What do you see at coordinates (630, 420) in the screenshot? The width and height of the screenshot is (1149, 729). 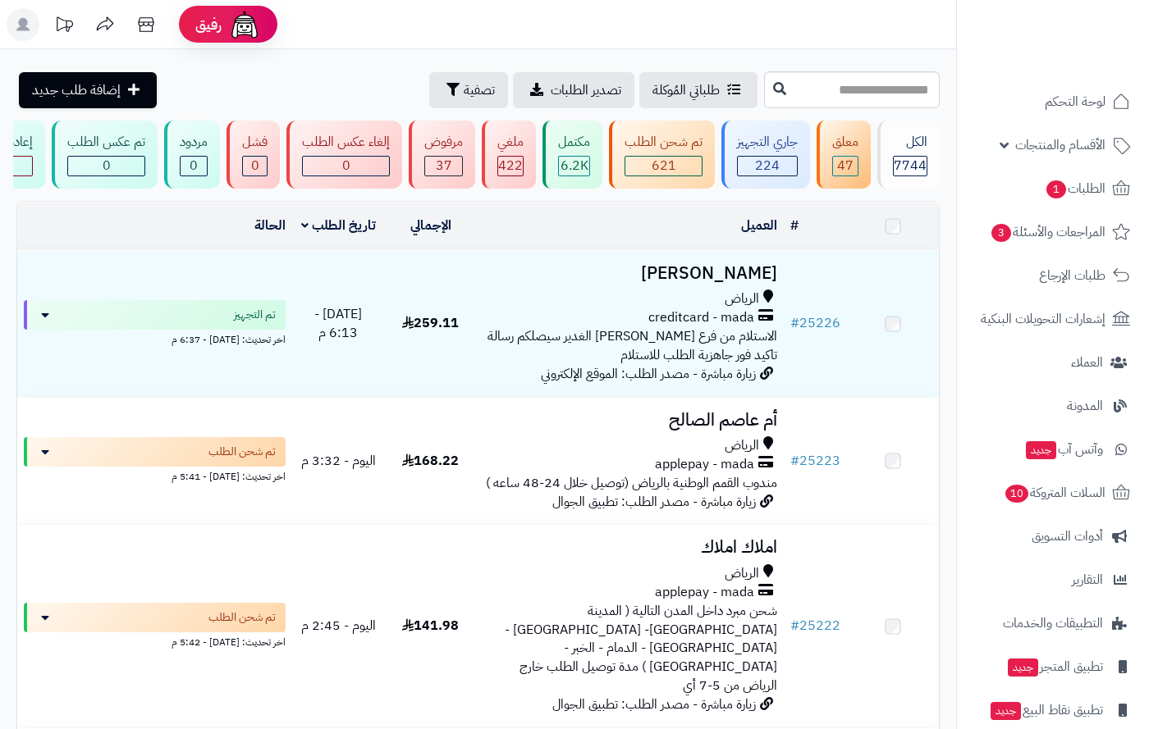 I see `h3: أم عاصم الصالح` at bounding box center [630, 420].